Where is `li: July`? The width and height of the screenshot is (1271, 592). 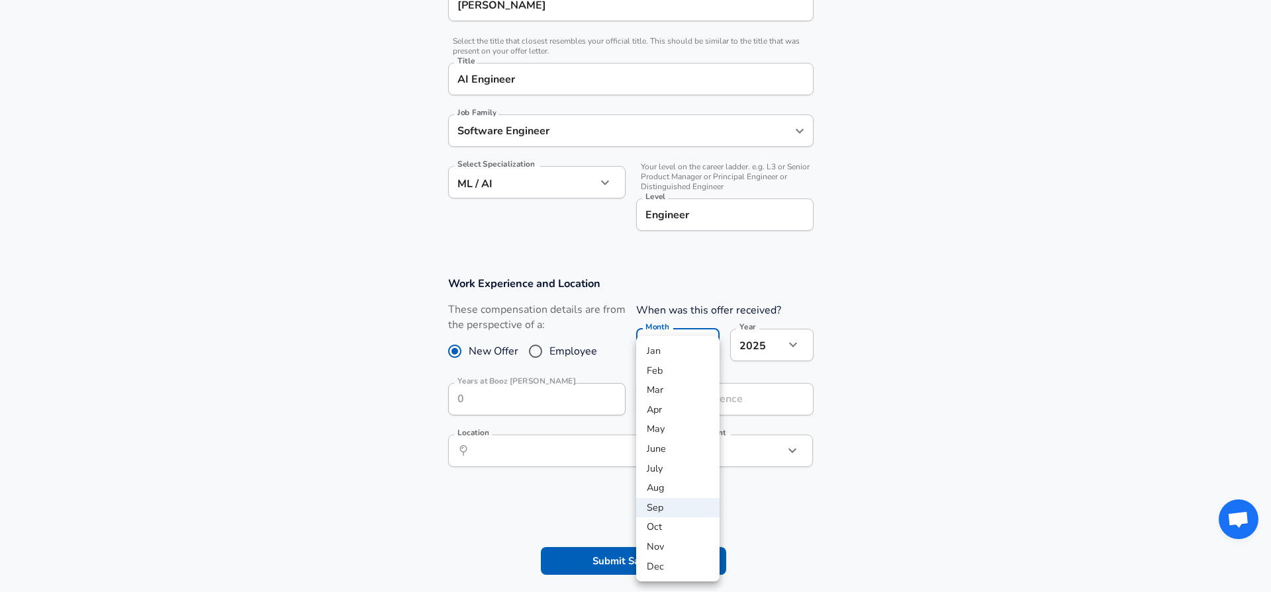
li: July is located at coordinates (678, 469).